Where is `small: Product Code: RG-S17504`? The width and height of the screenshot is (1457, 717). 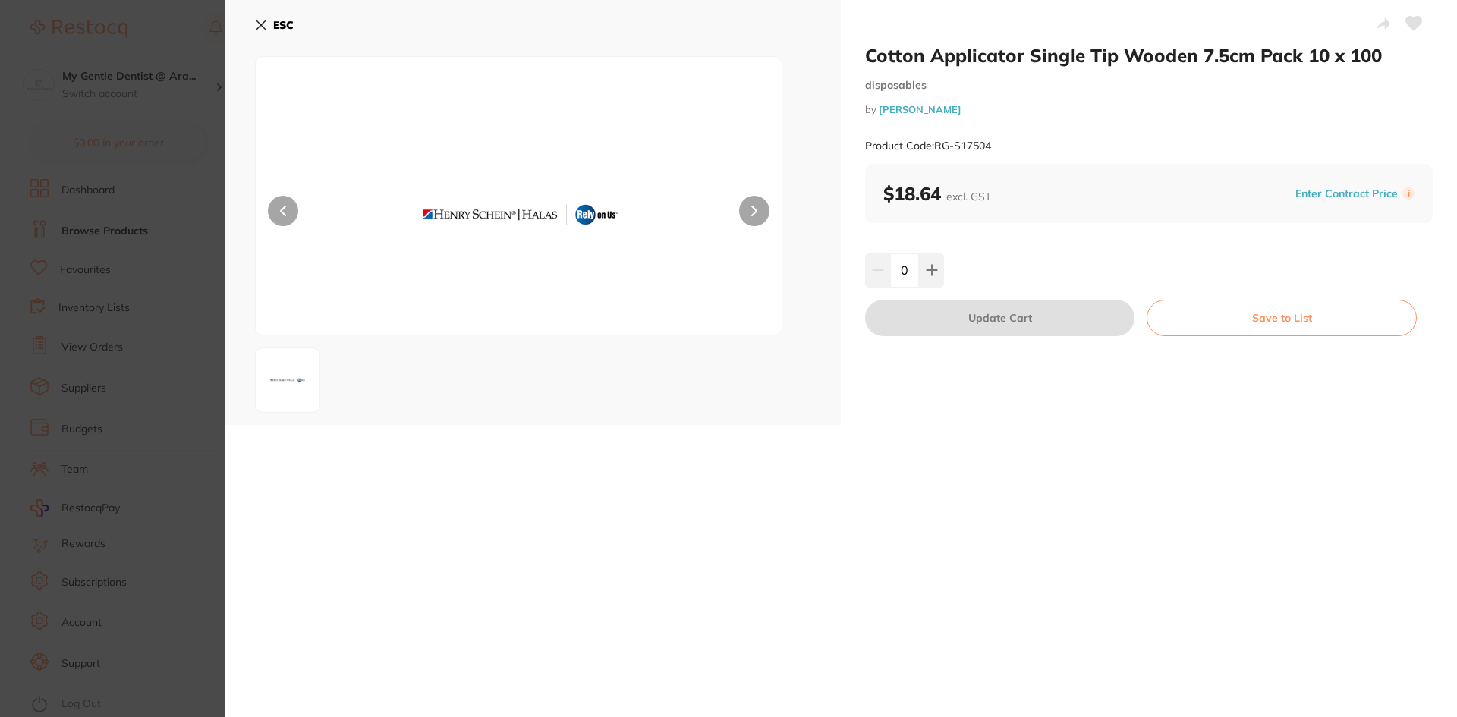
small: Product Code: RG-S17504 is located at coordinates (928, 146).